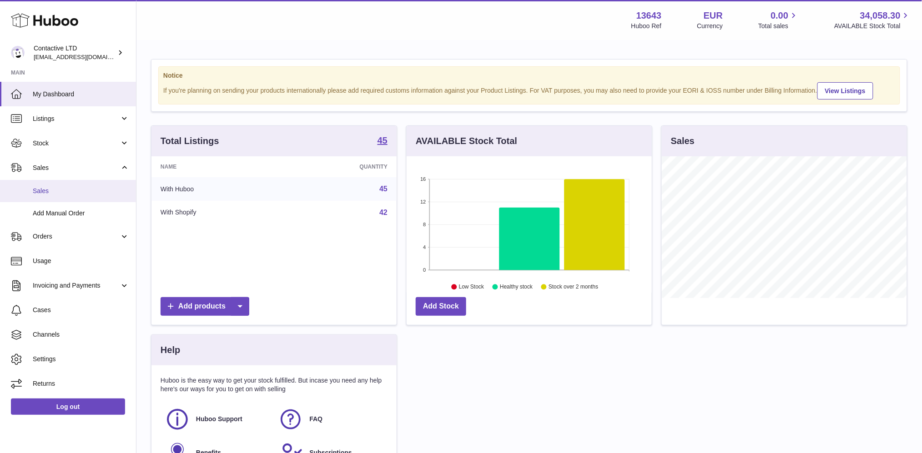 Image resolution: width=922 pixels, height=453 pixels. I want to click on span: Huboo Support, so click(219, 419).